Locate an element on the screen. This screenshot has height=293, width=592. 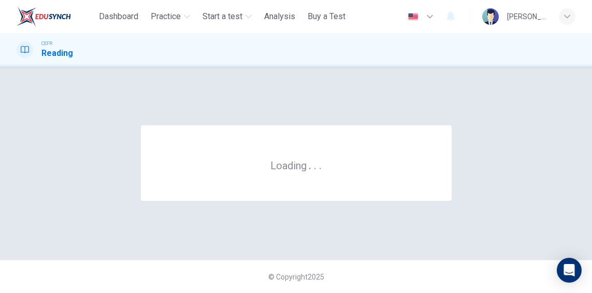
a: Analysis is located at coordinates (280, 17).